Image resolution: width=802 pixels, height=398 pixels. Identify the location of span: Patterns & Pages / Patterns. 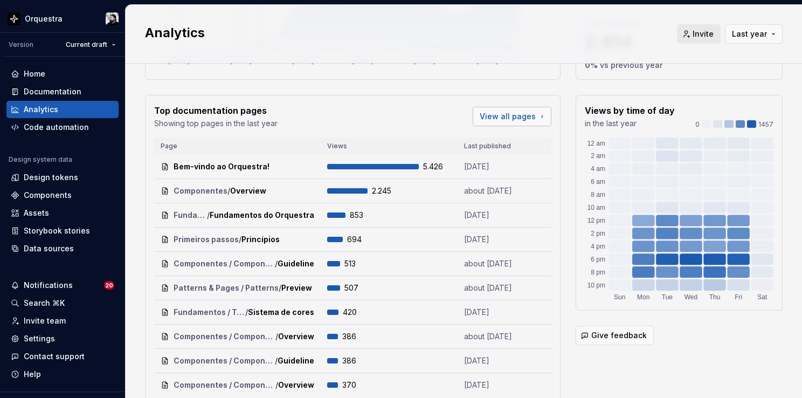
(226, 288).